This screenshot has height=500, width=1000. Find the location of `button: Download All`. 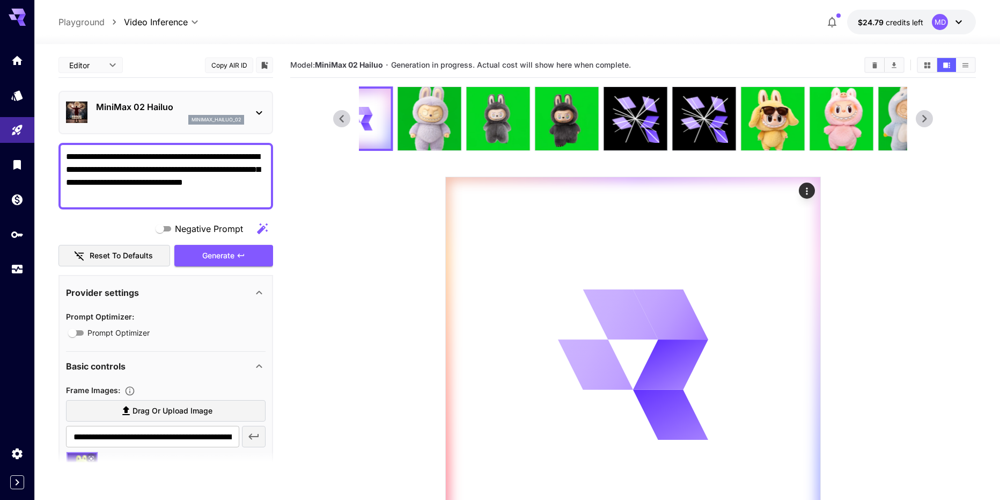

button: Download All is located at coordinates (894, 65).